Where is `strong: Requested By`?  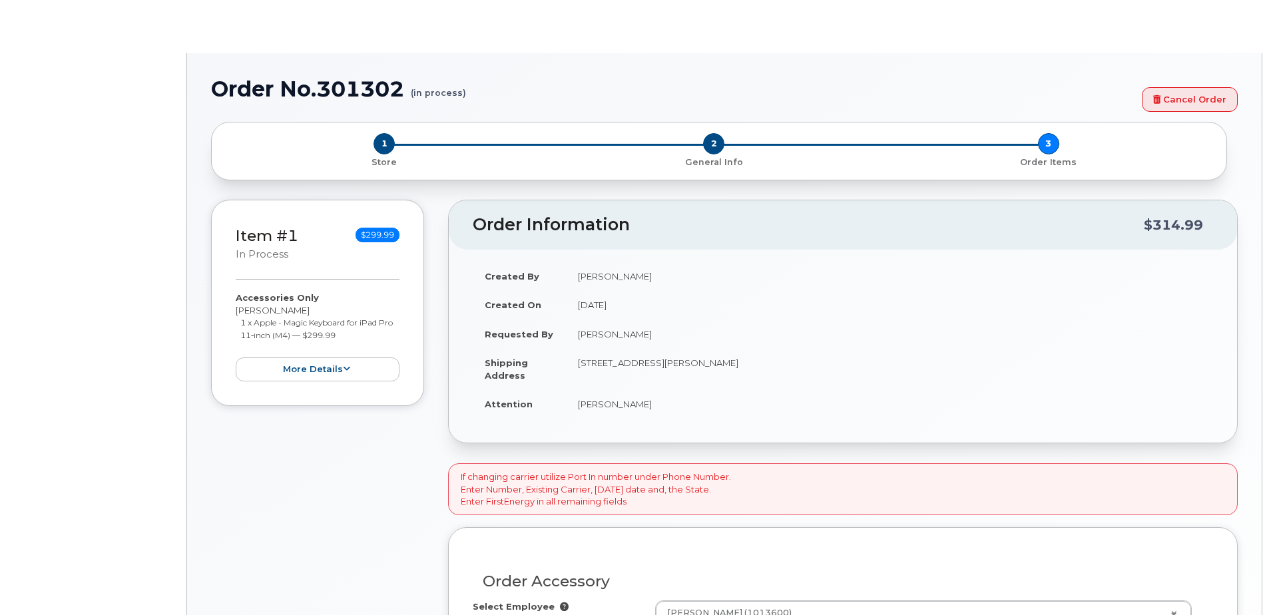 strong: Requested By is located at coordinates (519, 334).